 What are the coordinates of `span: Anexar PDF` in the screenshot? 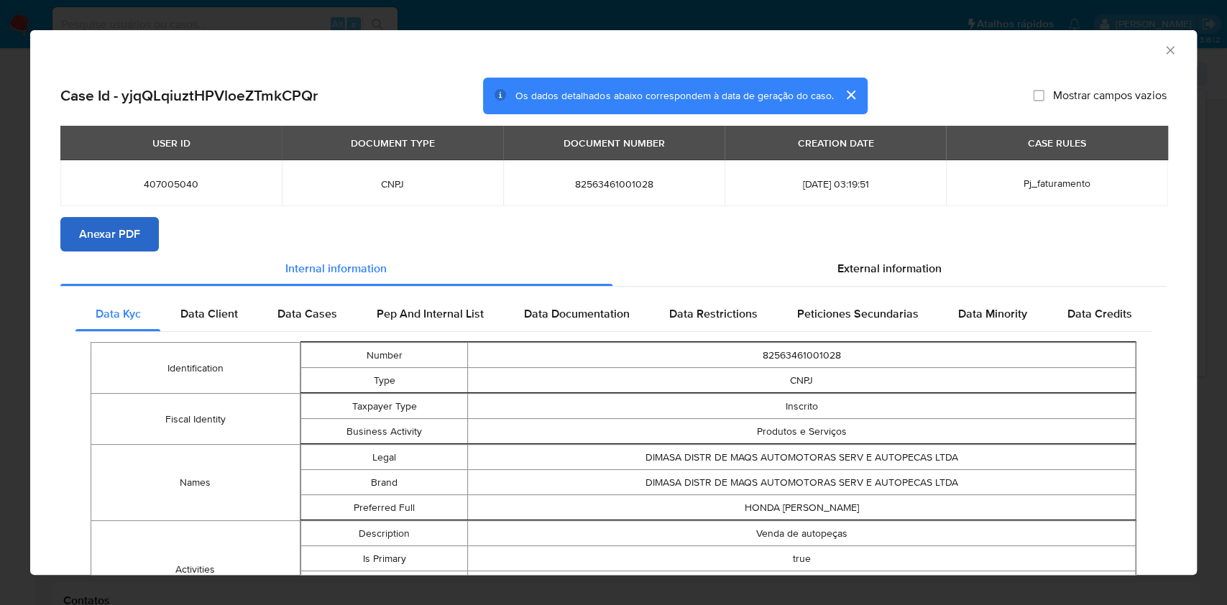 It's located at (109, 234).